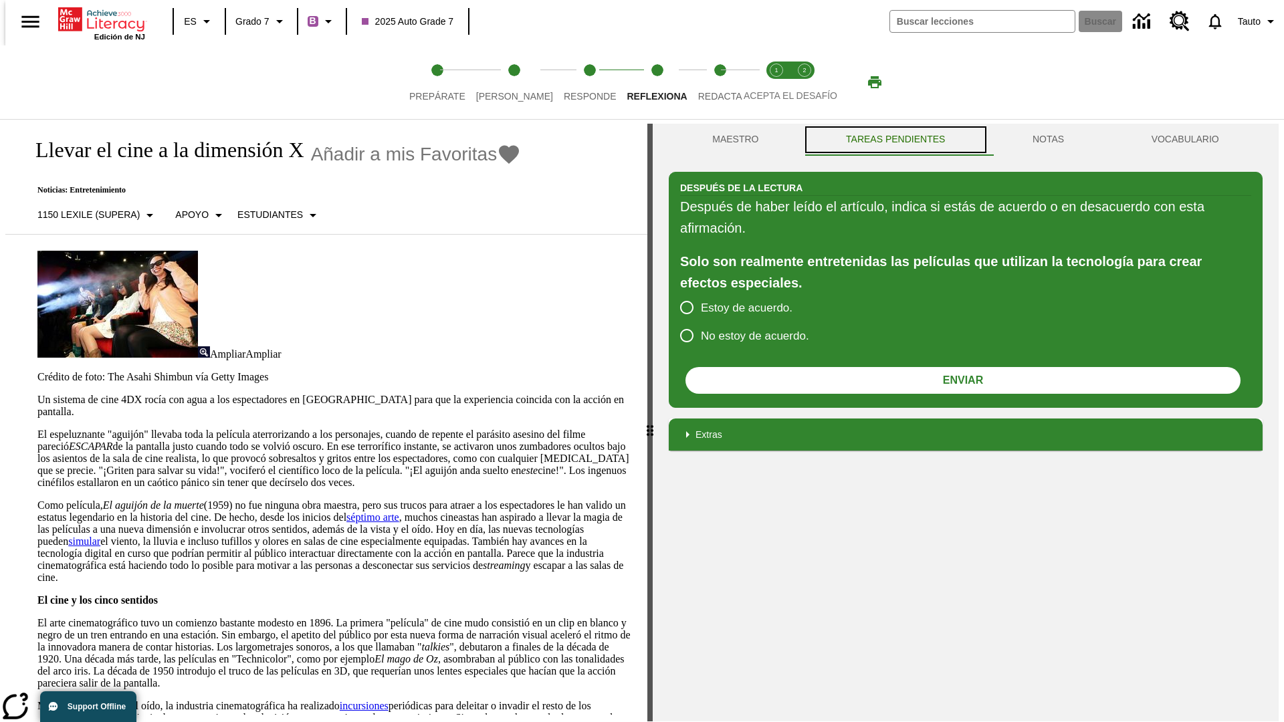  What do you see at coordinates (1143, 21) in the screenshot?
I see `a: Centro de información` at bounding box center [1143, 21].